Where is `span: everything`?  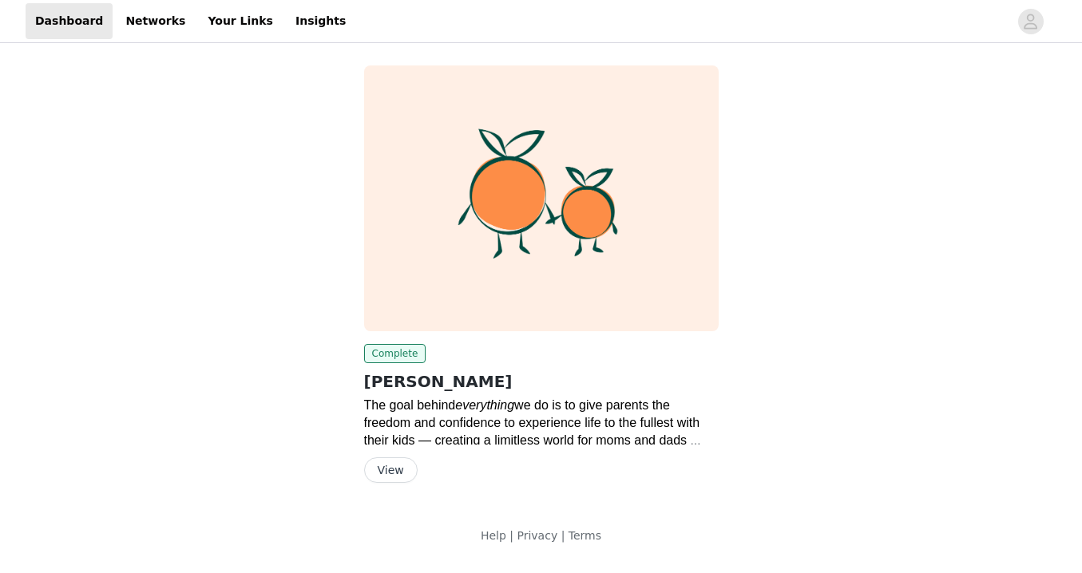 span: everything is located at coordinates (485, 405).